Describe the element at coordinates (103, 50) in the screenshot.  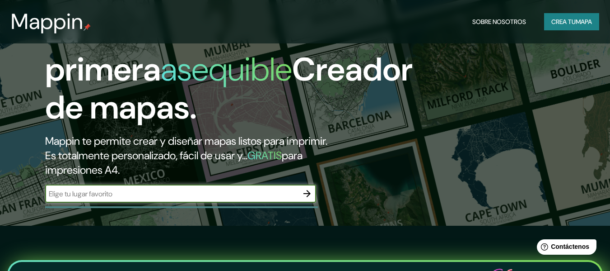
I see `font: La primera` at that location.